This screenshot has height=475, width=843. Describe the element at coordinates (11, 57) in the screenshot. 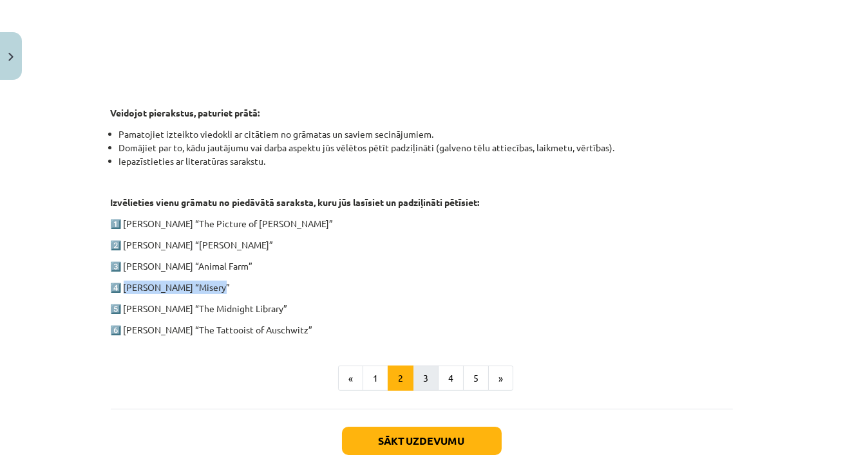

I see `img: icon-close-lesson-0947bae3869378f0d4975bcd49f059093ad1ed9edebbc8119c70593378902aed.svg` at that location.